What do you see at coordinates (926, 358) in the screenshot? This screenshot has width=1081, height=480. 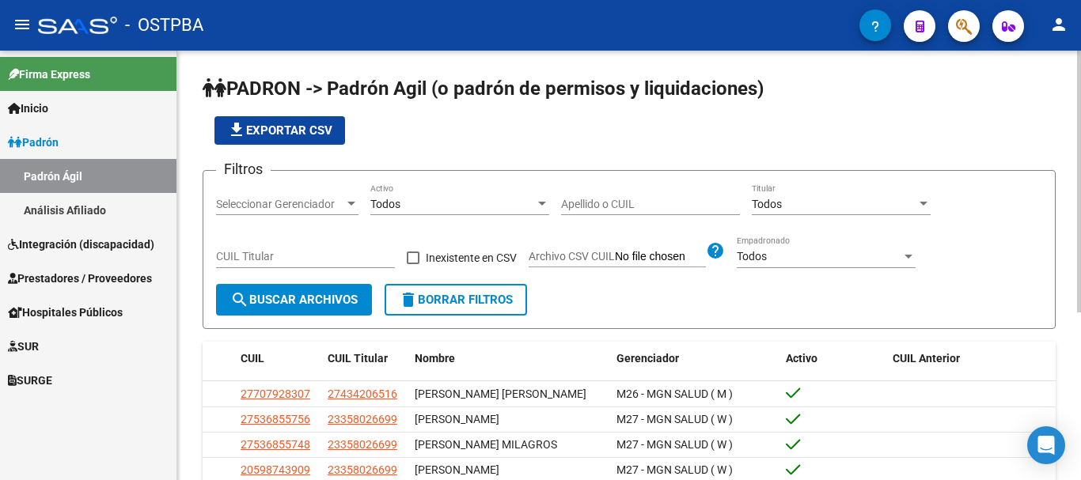 I see `span: CUIL Anterior` at bounding box center [926, 358].